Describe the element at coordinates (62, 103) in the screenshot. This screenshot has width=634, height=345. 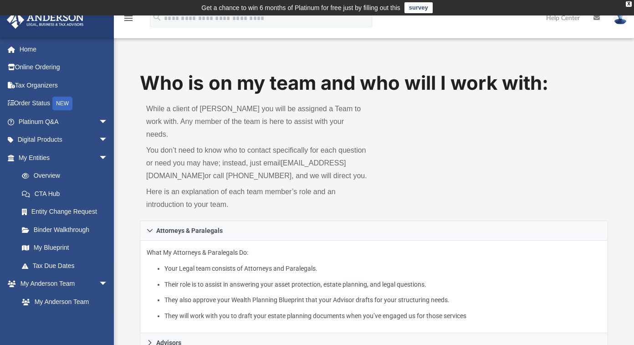
I see `div: NEW` at that location.